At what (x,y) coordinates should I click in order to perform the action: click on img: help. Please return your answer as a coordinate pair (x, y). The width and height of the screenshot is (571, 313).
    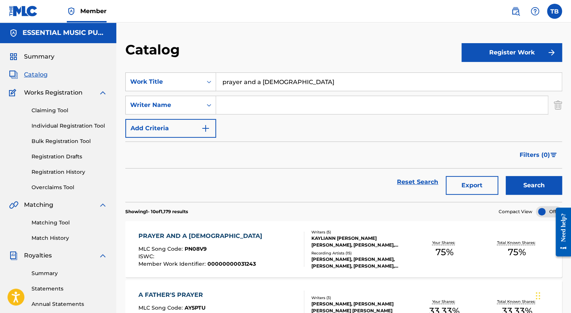
    Looking at the image, I should click on (535, 11).